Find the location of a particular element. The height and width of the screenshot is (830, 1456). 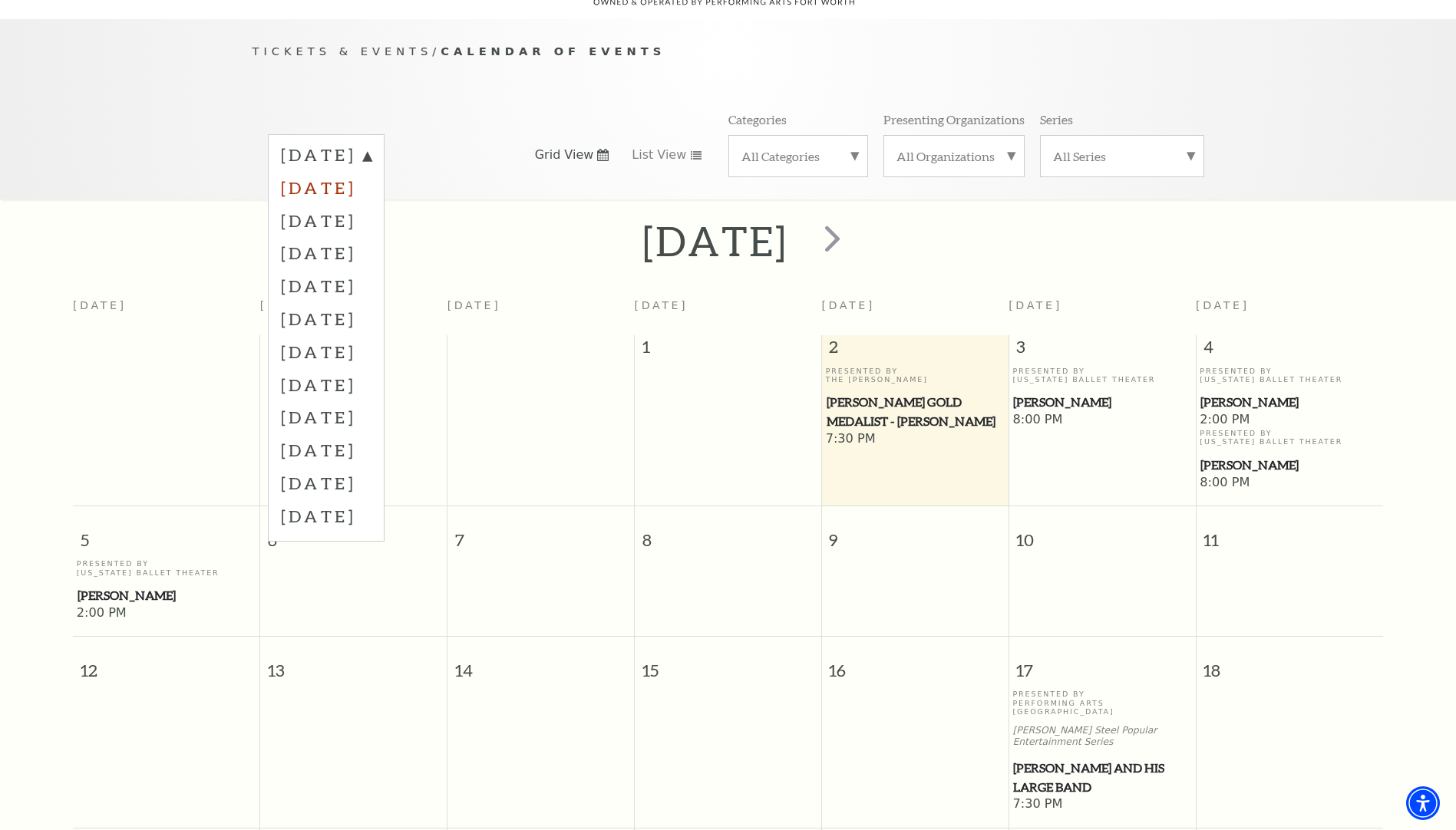

span: 11 is located at coordinates (1289, 533).